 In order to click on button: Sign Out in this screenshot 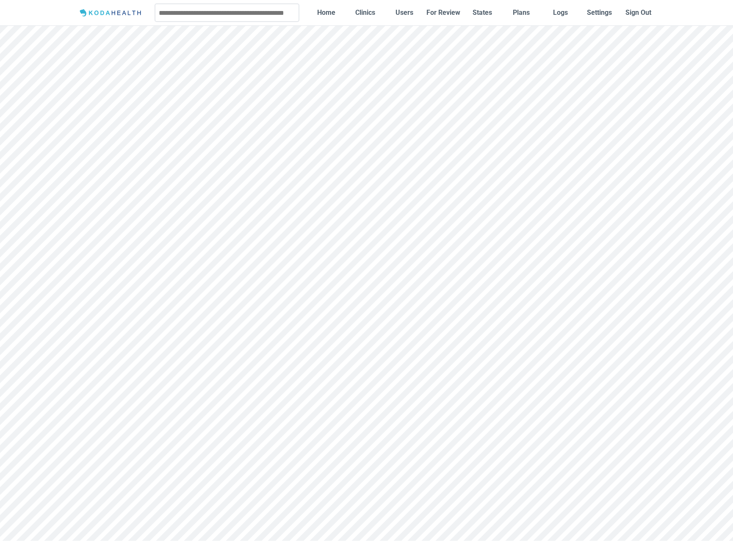, I will do `click(638, 12)`.